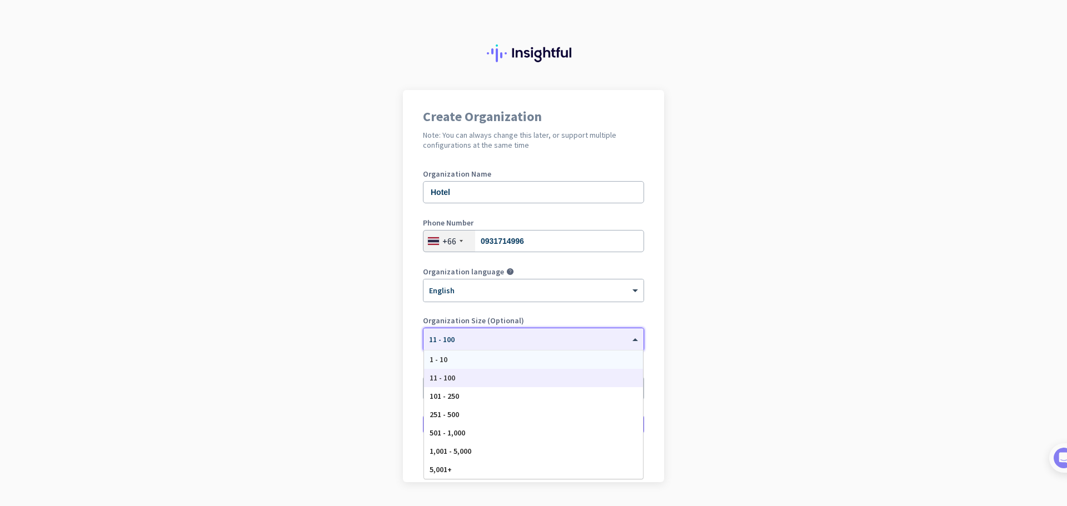 The width and height of the screenshot is (1067, 506). Describe the element at coordinates (533, 458) in the screenshot. I see `div: Go back` at that location.